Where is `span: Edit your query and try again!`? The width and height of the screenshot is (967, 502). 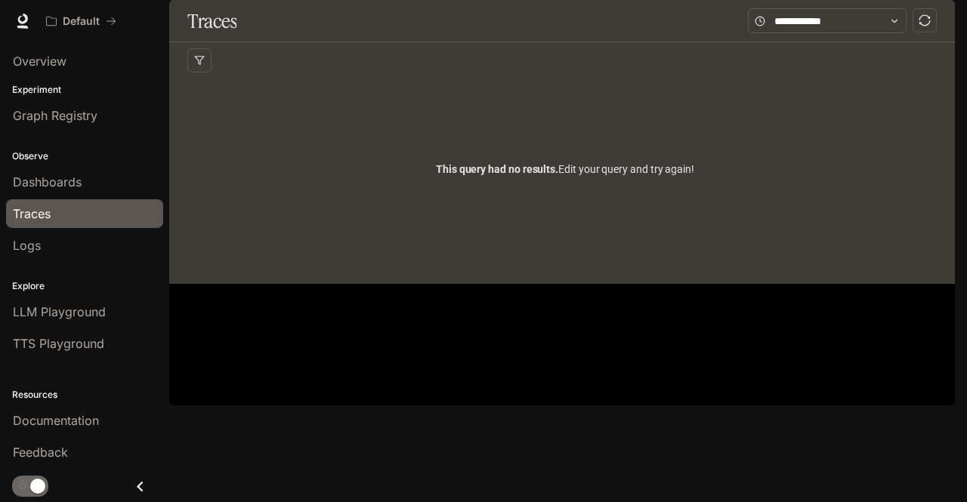
span: Edit your query and try again! is located at coordinates (565, 169).